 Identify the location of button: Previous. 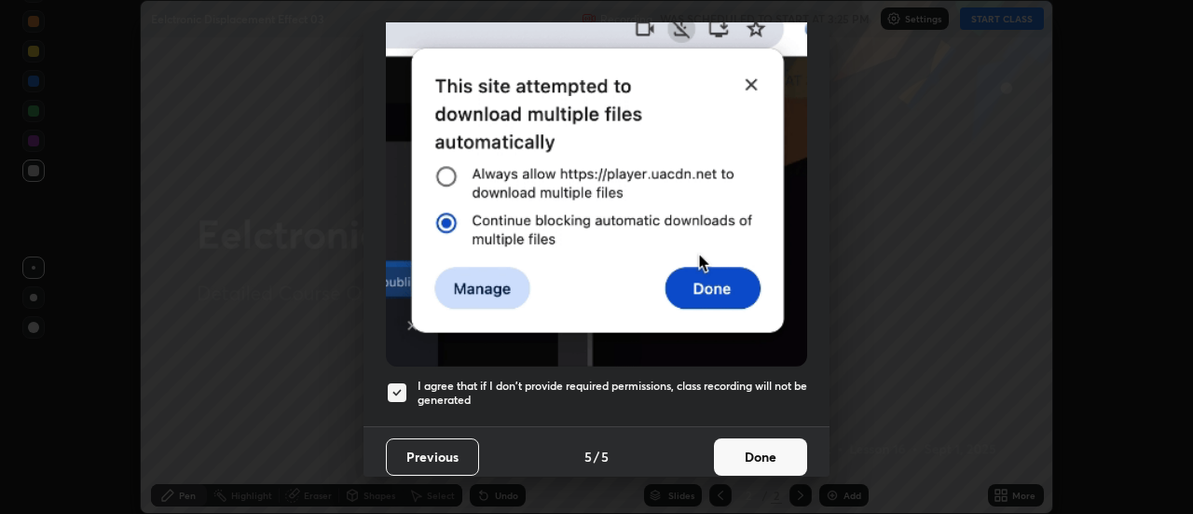
(432, 457).